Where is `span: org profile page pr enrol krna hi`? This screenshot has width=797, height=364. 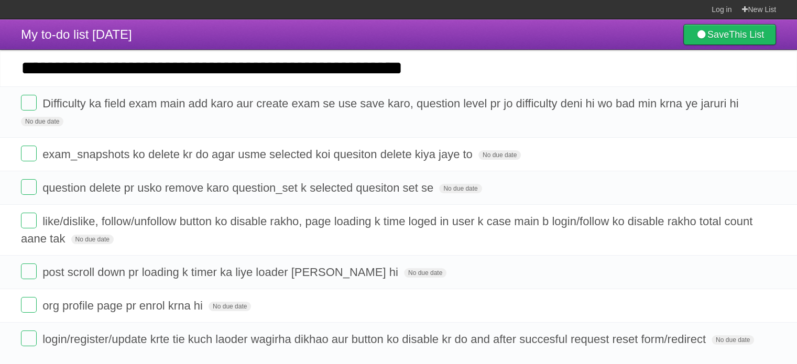 span: org profile page pr enrol krna hi is located at coordinates (124, 306).